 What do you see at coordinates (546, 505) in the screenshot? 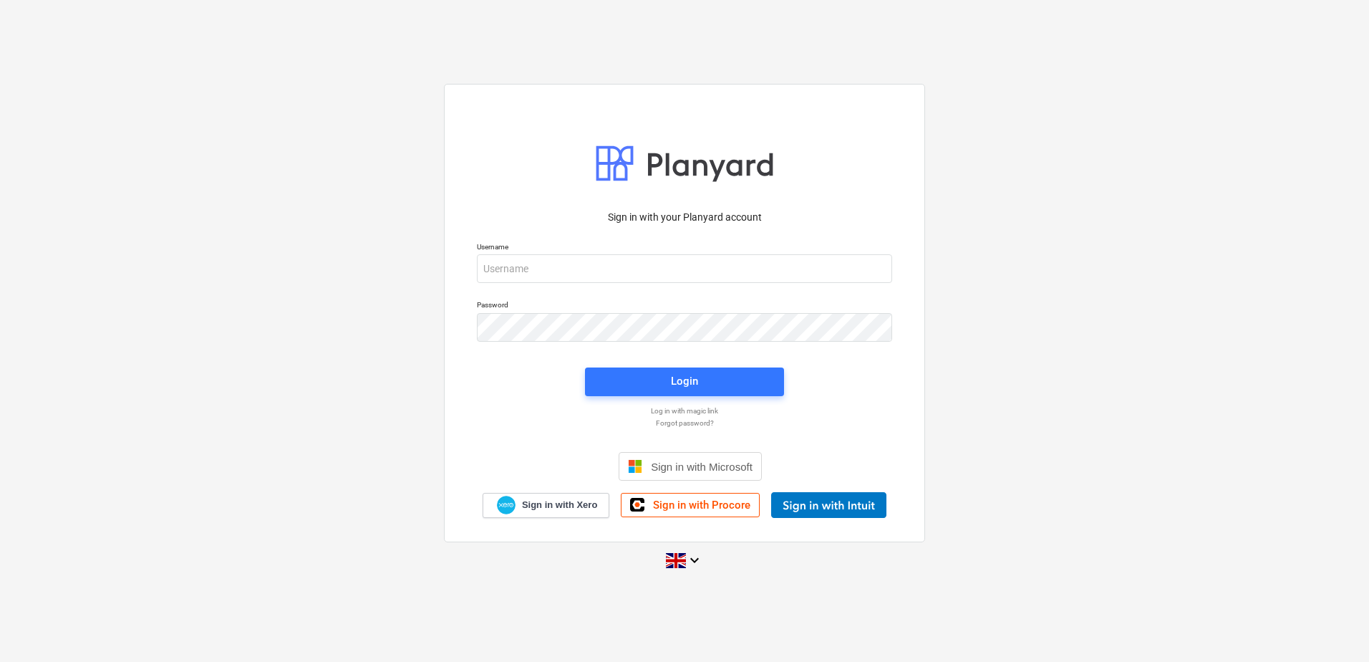
I see `a: Sign in with Xero` at bounding box center [546, 505].